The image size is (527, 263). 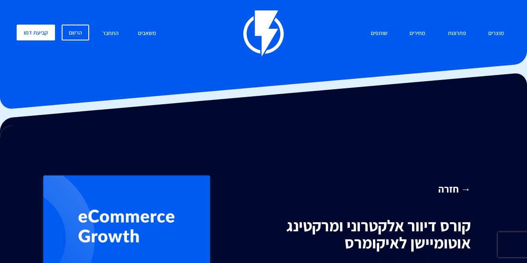 What do you see at coordinates (147, 33) in the screenshot?
I see `a: משאבים` at bounding box center [147, 33].